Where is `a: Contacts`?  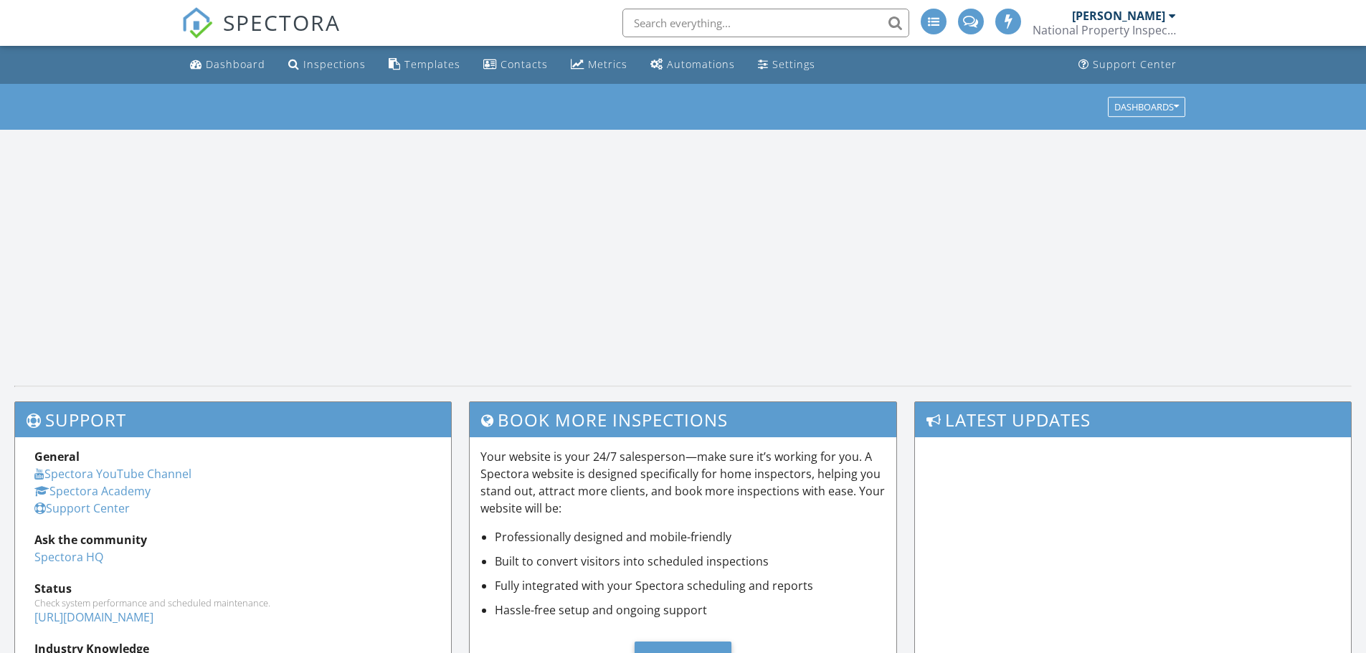
a: Contacts is located at coordinates (516, 65).